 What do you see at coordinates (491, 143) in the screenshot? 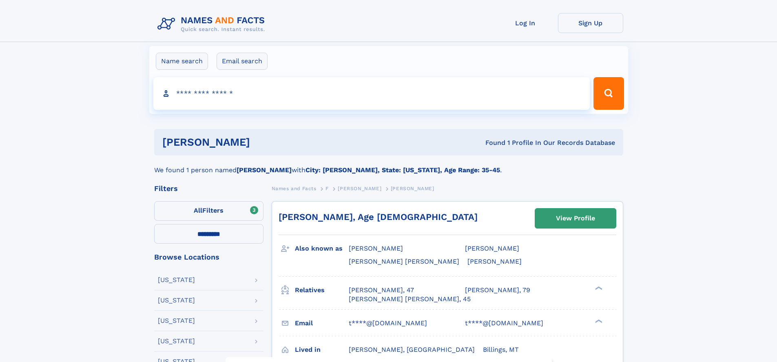
I see `div: Found 1 Profile In Our Records Database` at bounding box center [491, 143].